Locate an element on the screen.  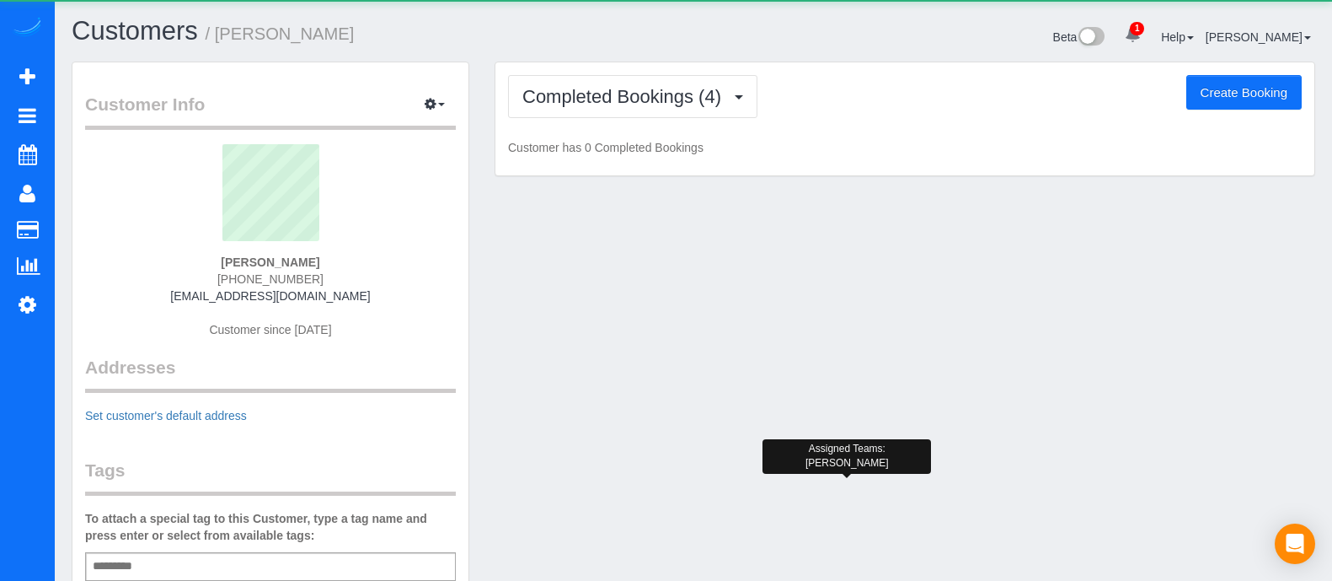
a: Customers is located at coordinates (135, 30).